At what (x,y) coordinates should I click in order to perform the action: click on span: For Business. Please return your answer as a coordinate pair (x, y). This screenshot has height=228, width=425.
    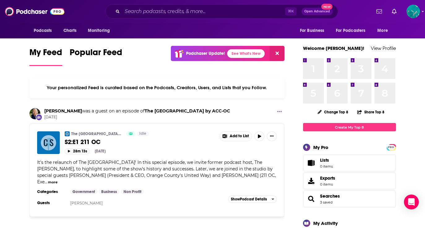
    Looking at the image, I should click on (312, 31).